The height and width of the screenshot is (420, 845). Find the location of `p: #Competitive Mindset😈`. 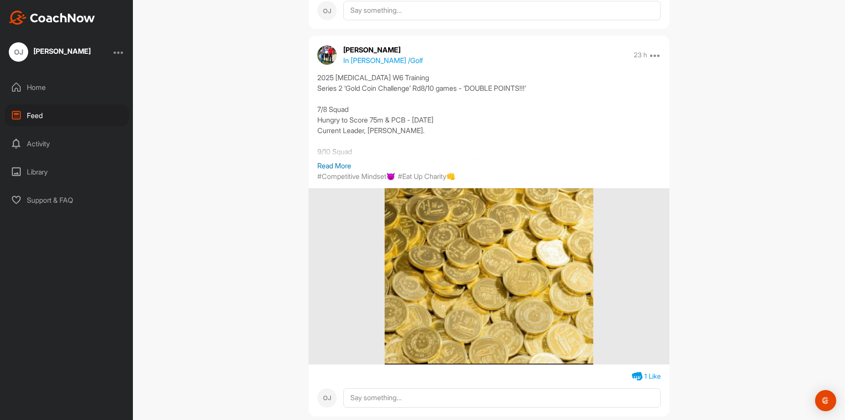

p: #Competitive Mindset😈 is located at coordinates (356, 176).